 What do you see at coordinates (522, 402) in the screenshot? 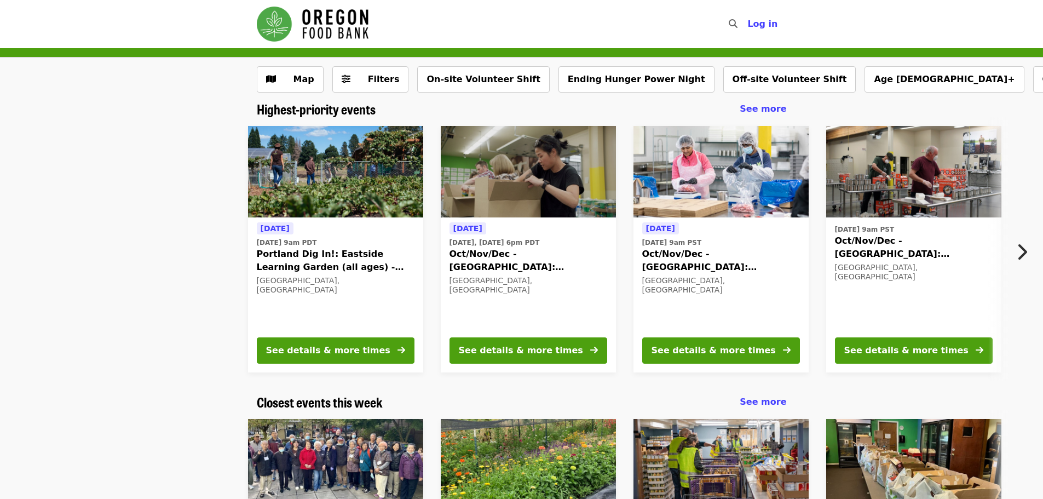
I see `div: Closest events this week` at bounding box center [522, 402].